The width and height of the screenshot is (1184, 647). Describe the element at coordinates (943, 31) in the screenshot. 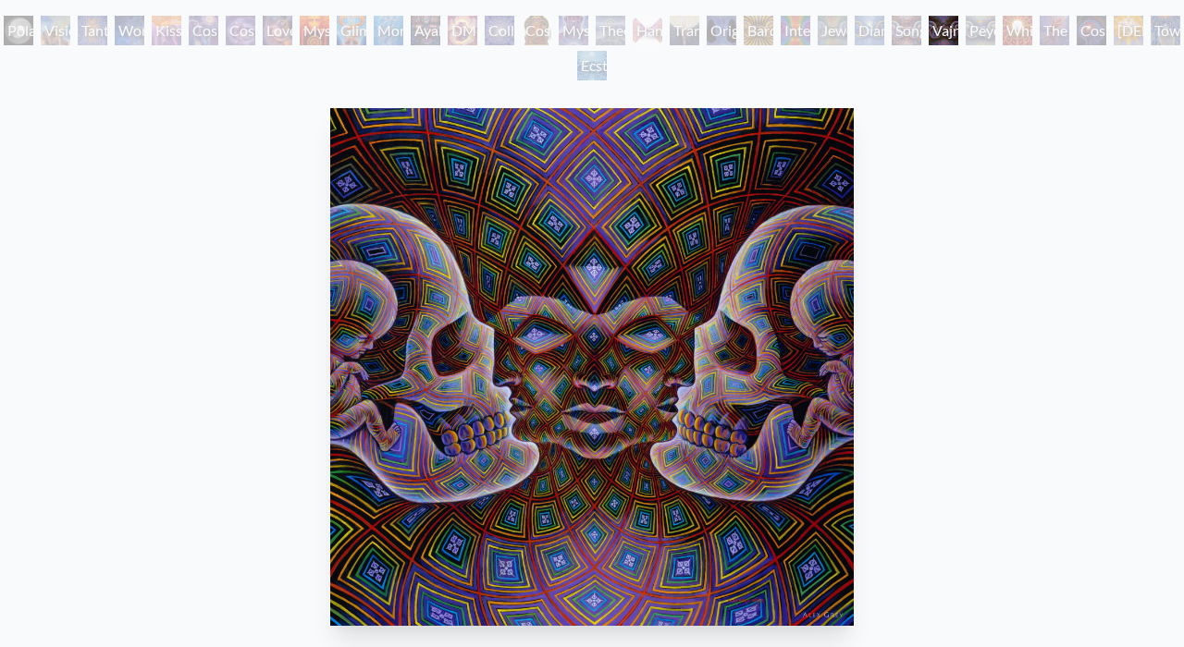

I see `div: Vajra Being` at that location.